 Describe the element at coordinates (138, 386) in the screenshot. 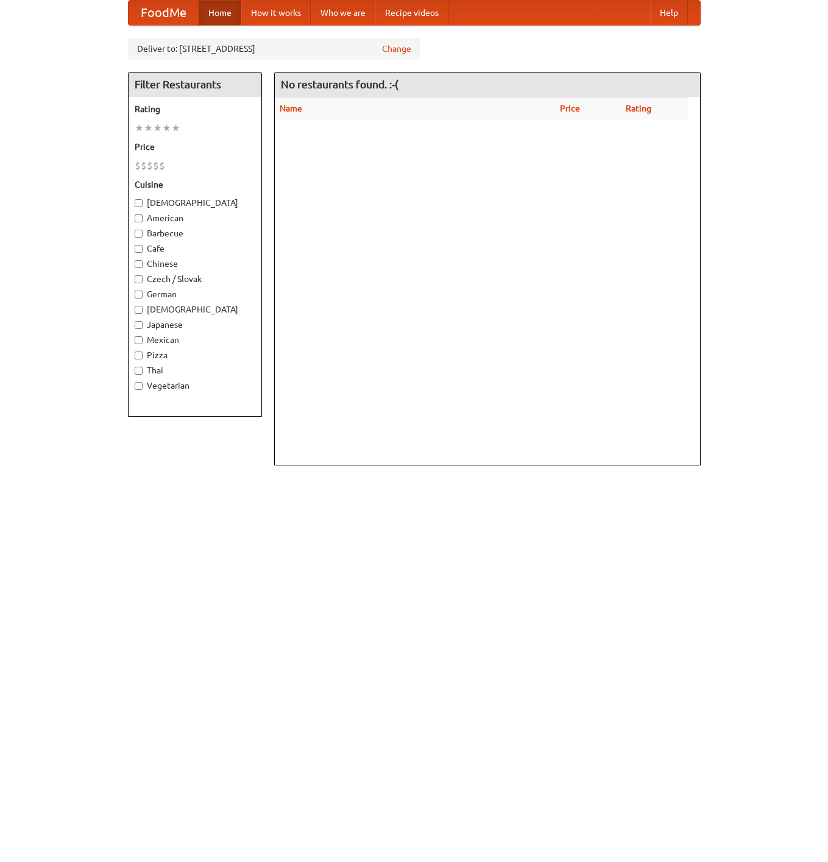

I see `input: Vegetarian` at that location.